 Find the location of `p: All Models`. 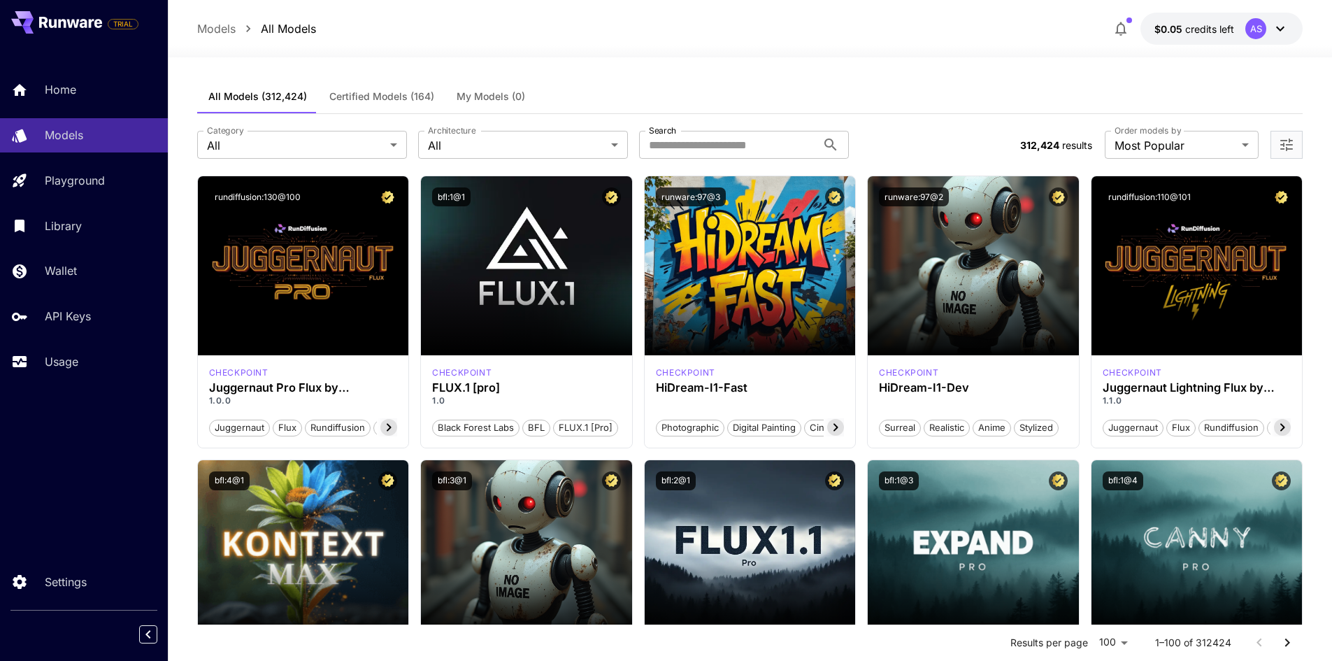

p: All Models is located at coordinates (288, 29).